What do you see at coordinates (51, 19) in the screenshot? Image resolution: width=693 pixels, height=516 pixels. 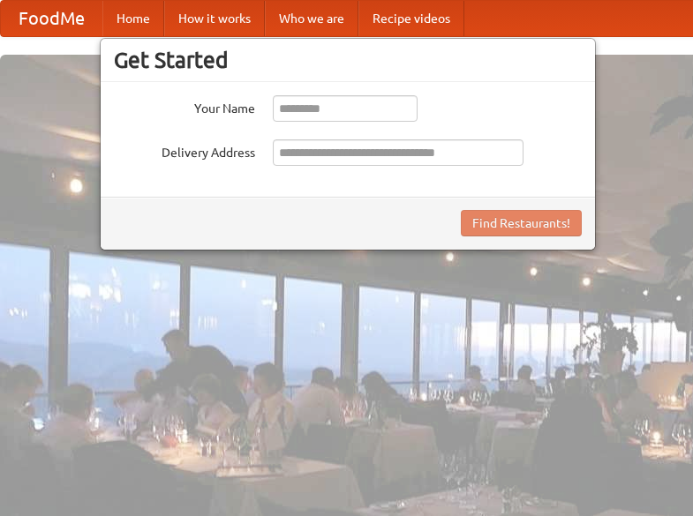 I see `a: FoodMe` at bounding box center [51, 19].